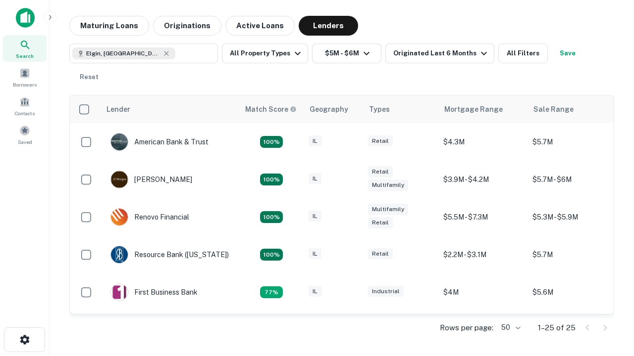  Describe the element at coordinates (440, 53) in the screenshot. I see `button: Originated Last 6 Months` at that location.